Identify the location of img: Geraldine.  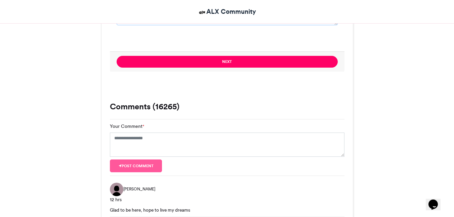
(117, 189).